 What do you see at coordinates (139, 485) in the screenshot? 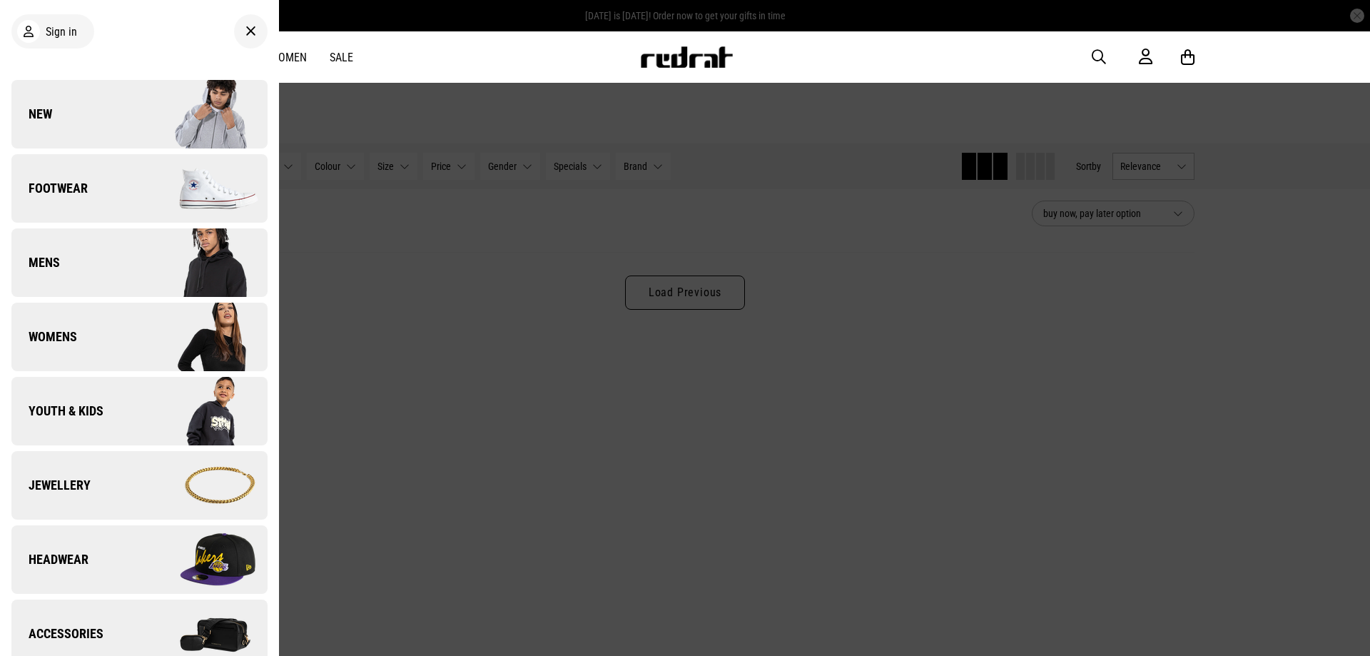
I see `a: Jewellery Company` at bounding box center [139, 485].